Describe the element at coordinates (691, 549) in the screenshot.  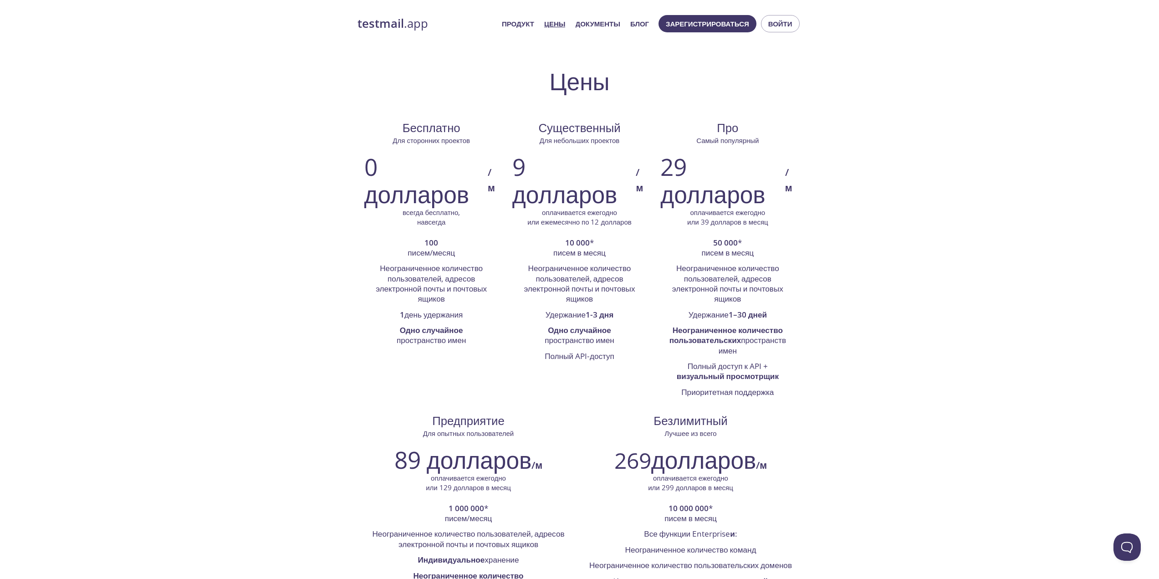
I see `font: Неограниченное количество команд` at that location.